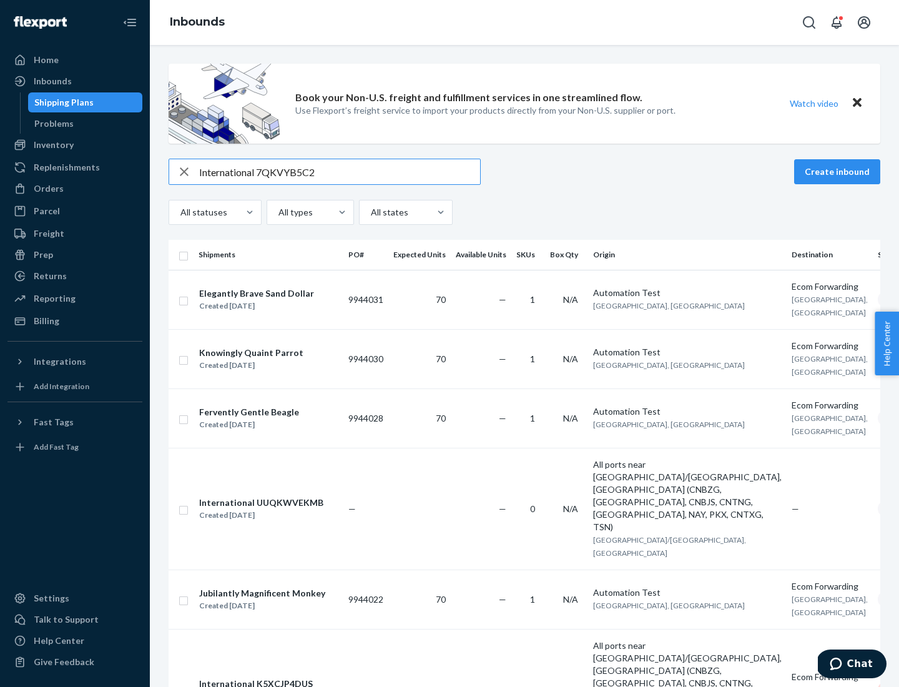 The width and height of the screenshot is (899, 687). I want to click on th: Destination, so click(830, 255).